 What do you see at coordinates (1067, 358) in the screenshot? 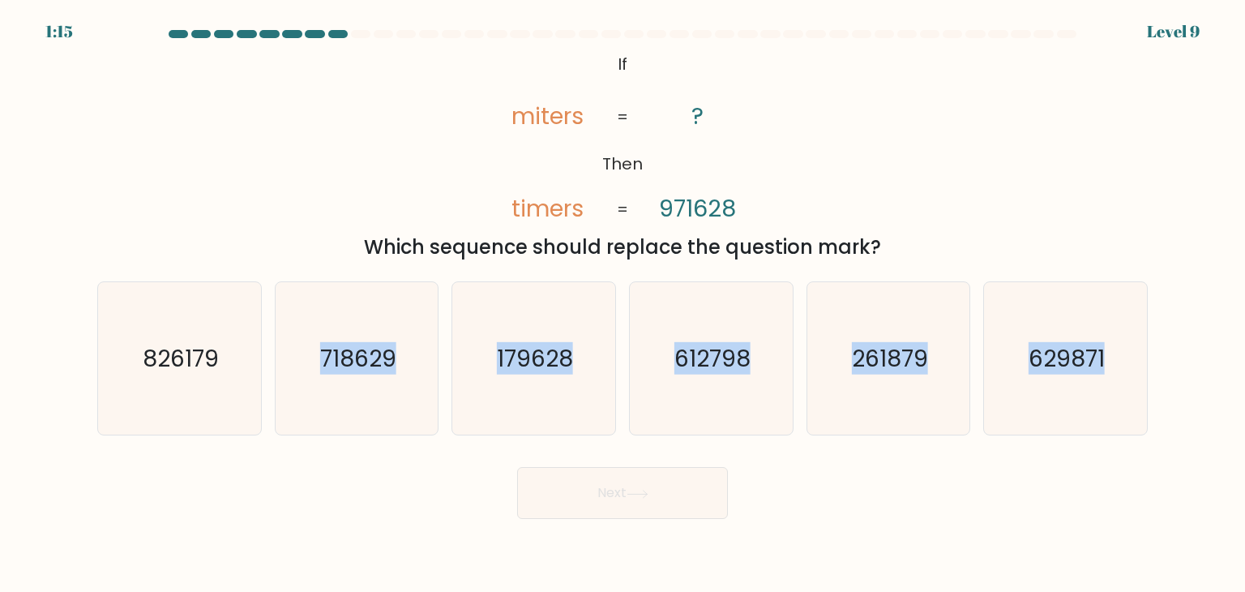
I see `text: 629871` at bounding box center [1067, 358].